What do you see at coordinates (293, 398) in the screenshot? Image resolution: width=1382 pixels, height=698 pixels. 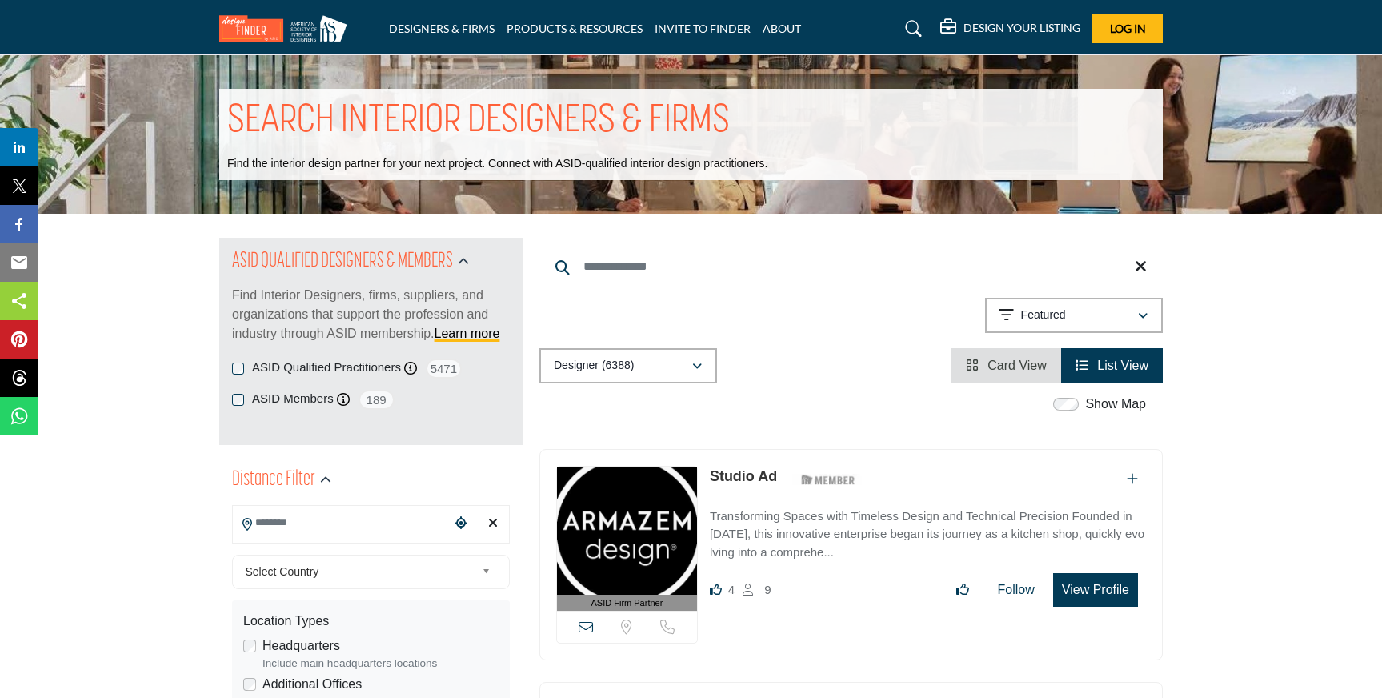 I see `label: ASID Members` at bounding box center [293, 398].